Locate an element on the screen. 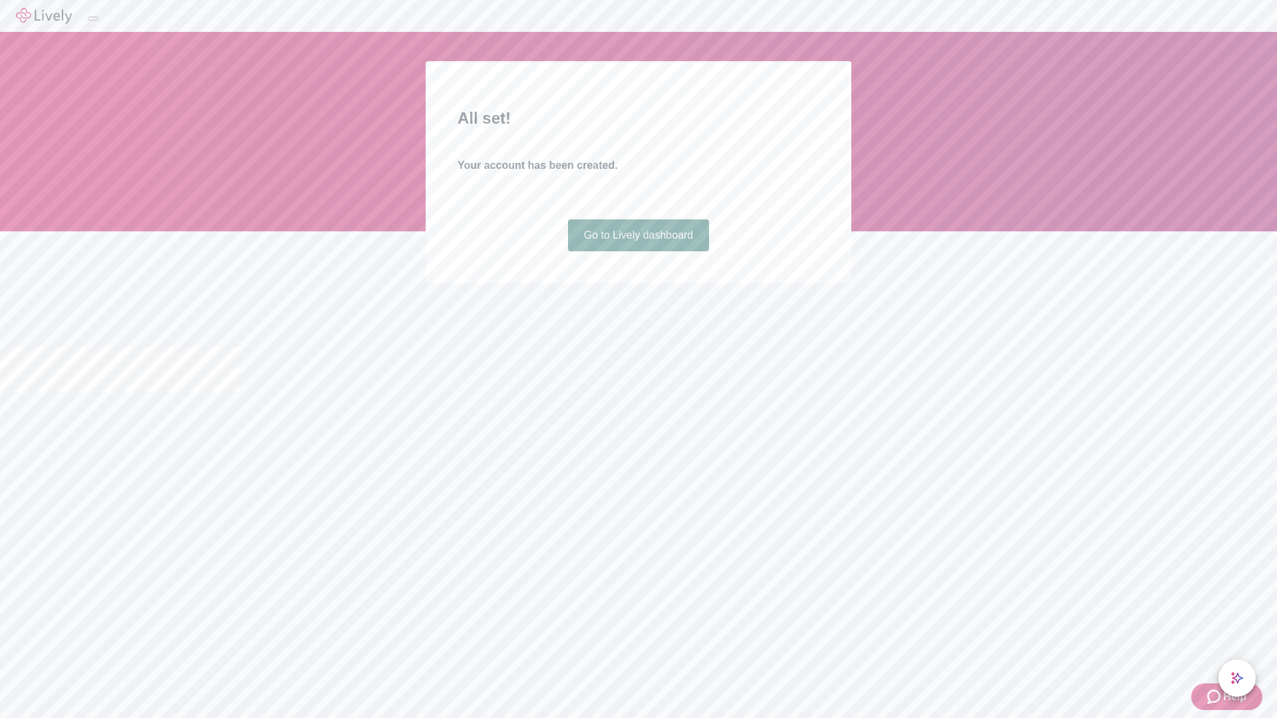  button: chat is located at coordinates (1237, 678).